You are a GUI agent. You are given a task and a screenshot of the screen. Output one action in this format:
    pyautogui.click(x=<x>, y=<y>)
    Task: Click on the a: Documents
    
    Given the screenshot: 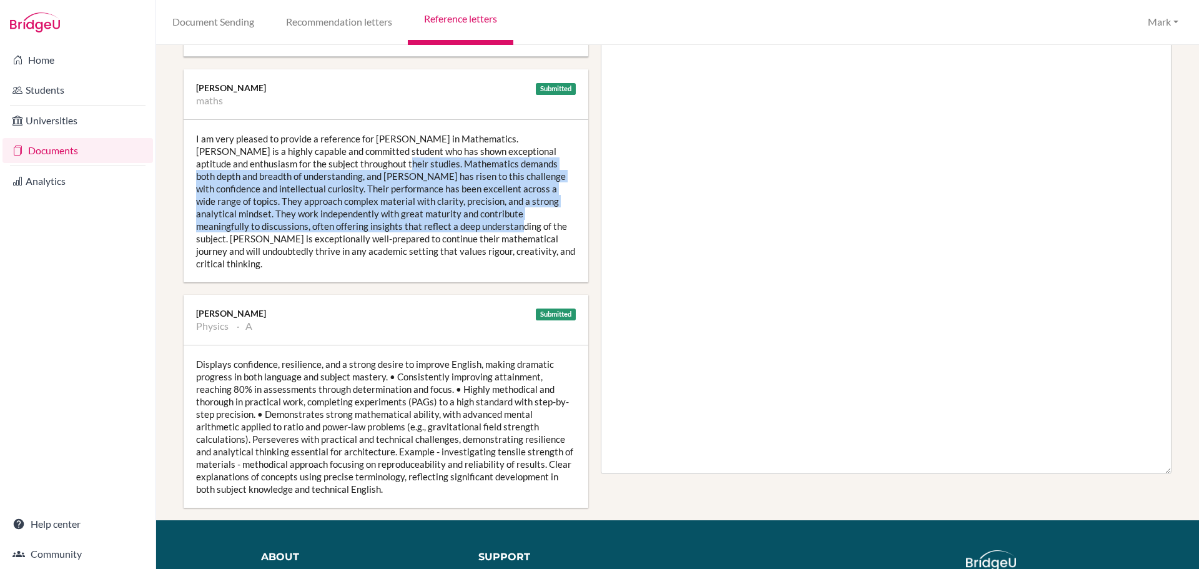 What is the action you would take?
    pyautogui.click(x=77, y=151)
    